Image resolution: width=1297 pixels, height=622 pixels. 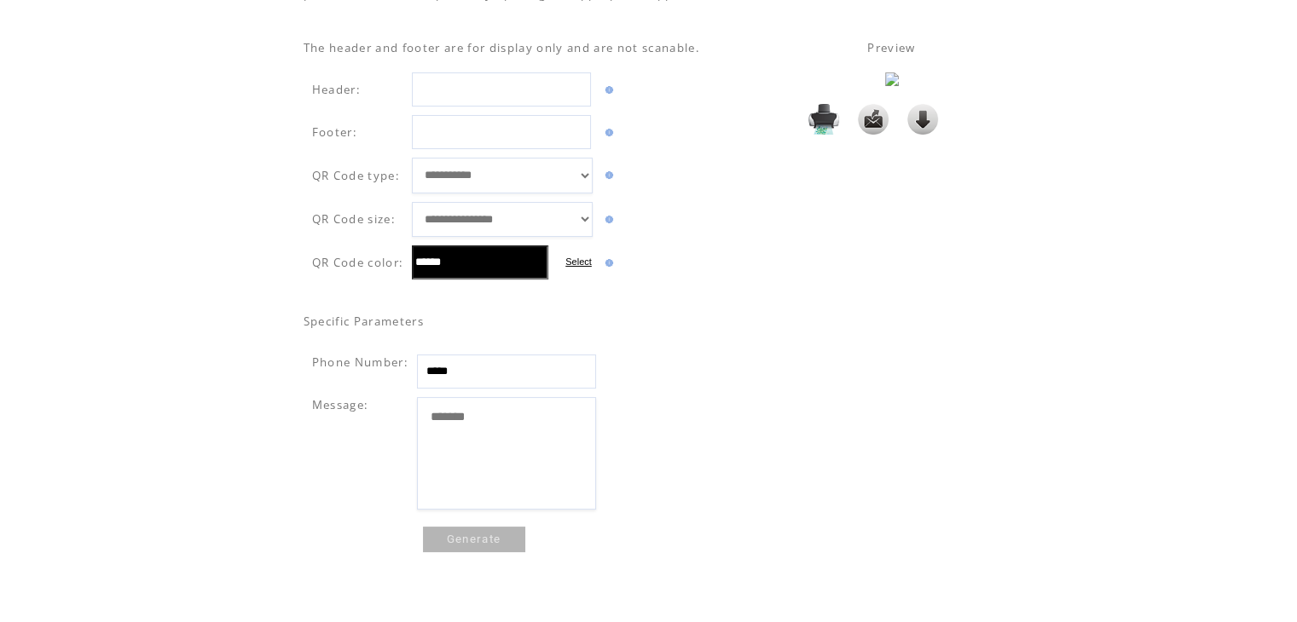 What do you see at coordinates (891, 48) in the screenshot?
I see `span: Preview` at bounding box center [891, 48].